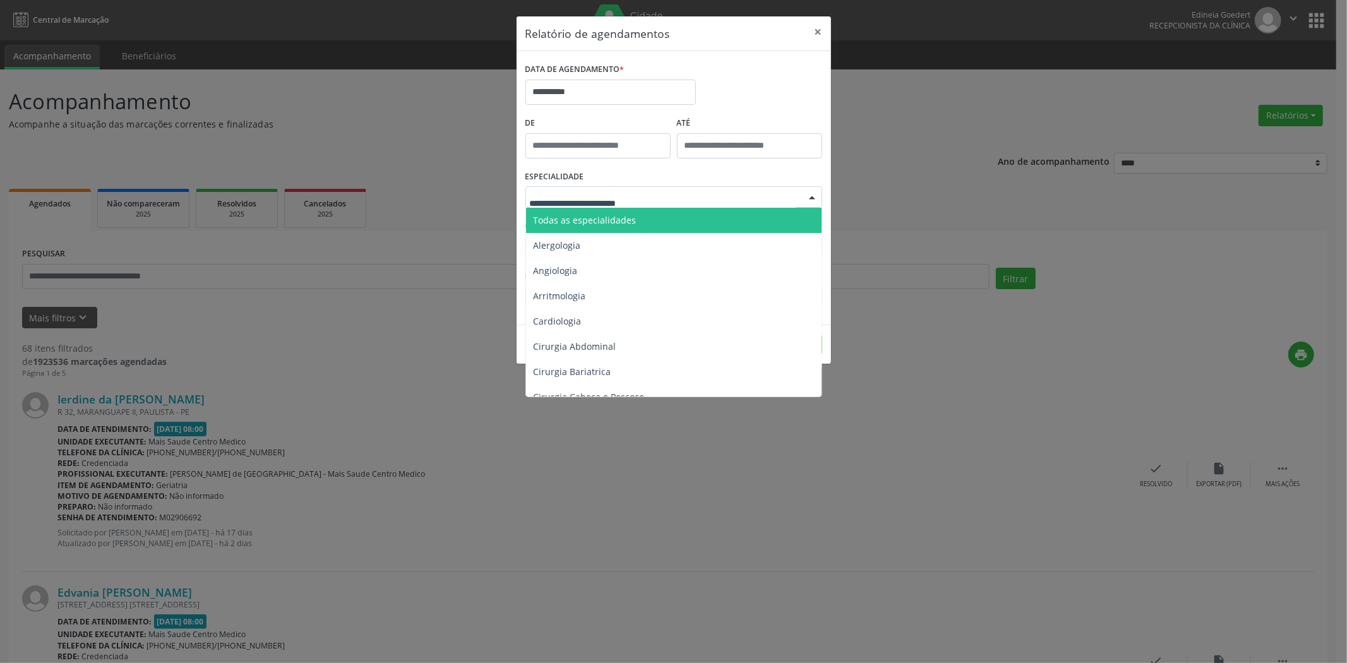  Describe the element at coordinates (818, 32) in the screenshot. I see `button: Close` at that location.